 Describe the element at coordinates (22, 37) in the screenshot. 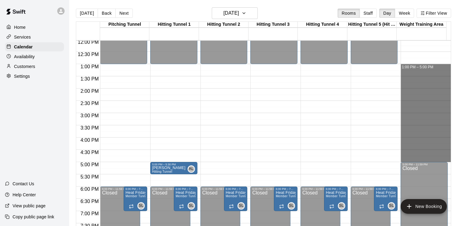

I see `p: Services` at that location.